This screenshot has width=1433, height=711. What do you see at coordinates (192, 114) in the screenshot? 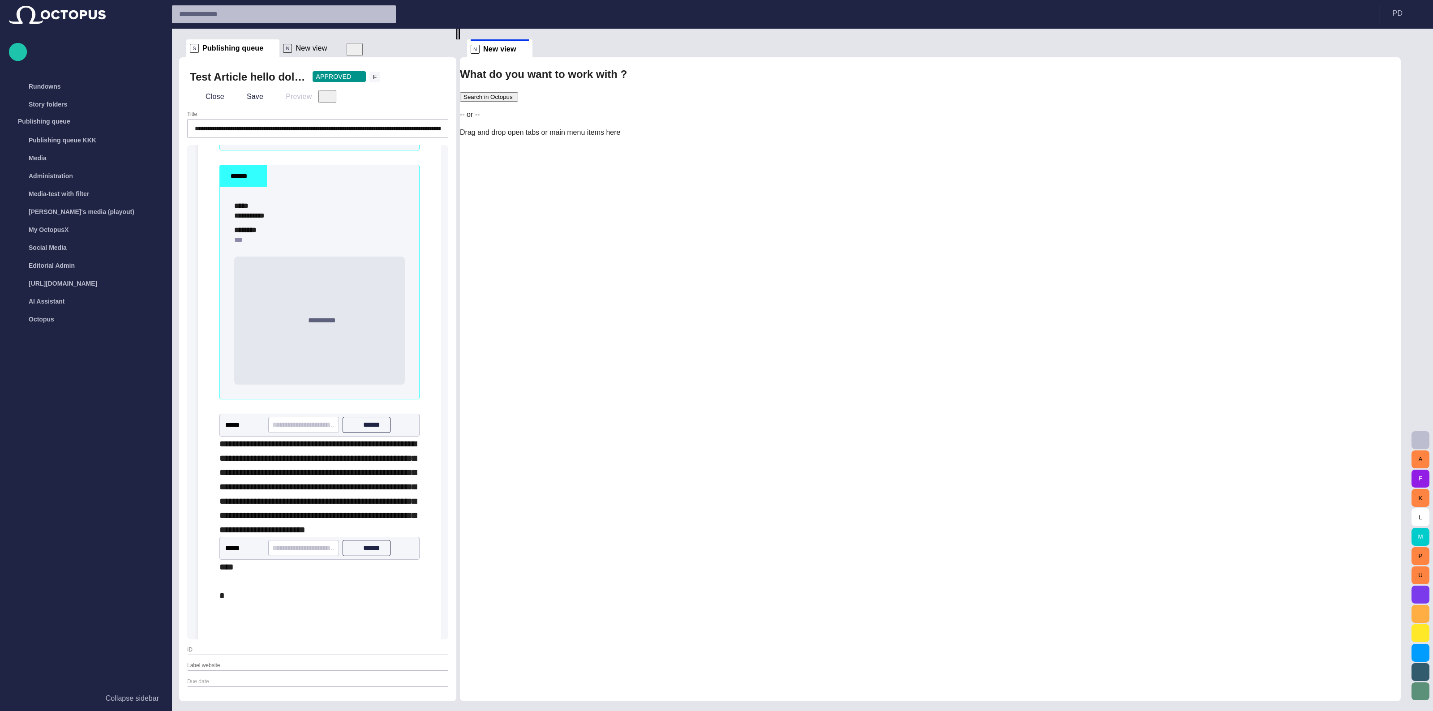
I see `label: Title` at bounding box center [192, 114].